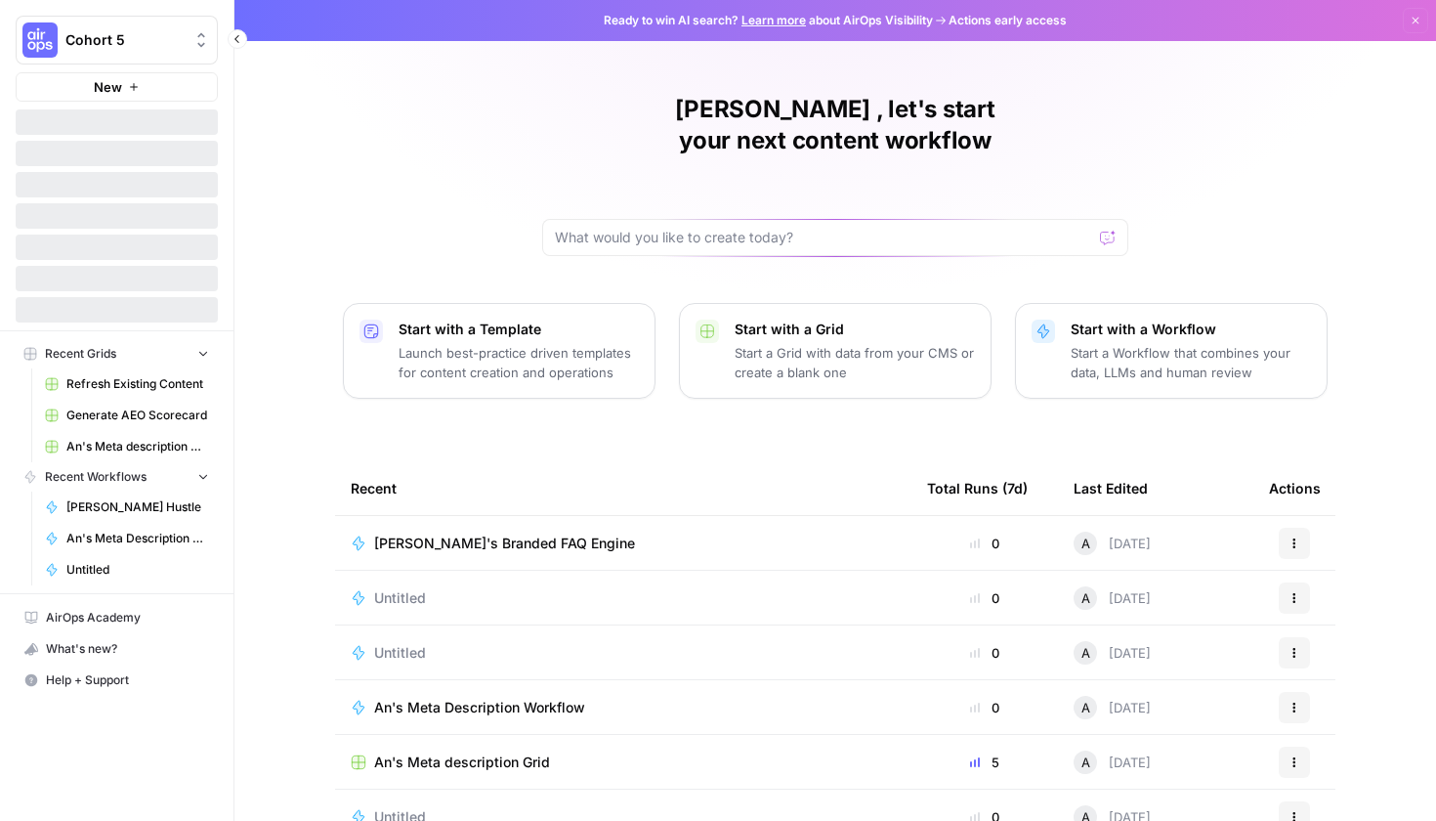 Image resolution: width=1436 pixels, height=821 pixels. Describe the element at coordinates (138, 415) in the screenshot. I see `span: Generate AEO Scorecard` at that location.